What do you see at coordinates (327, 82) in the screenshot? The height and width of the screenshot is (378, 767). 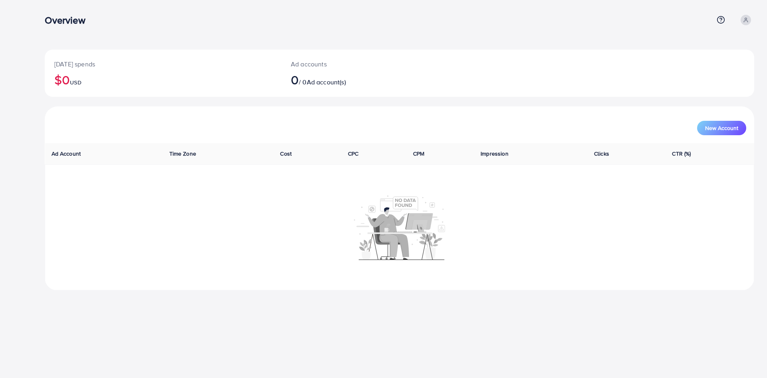 I see `span: Ad account(s)` at bounding box center [327, 82].